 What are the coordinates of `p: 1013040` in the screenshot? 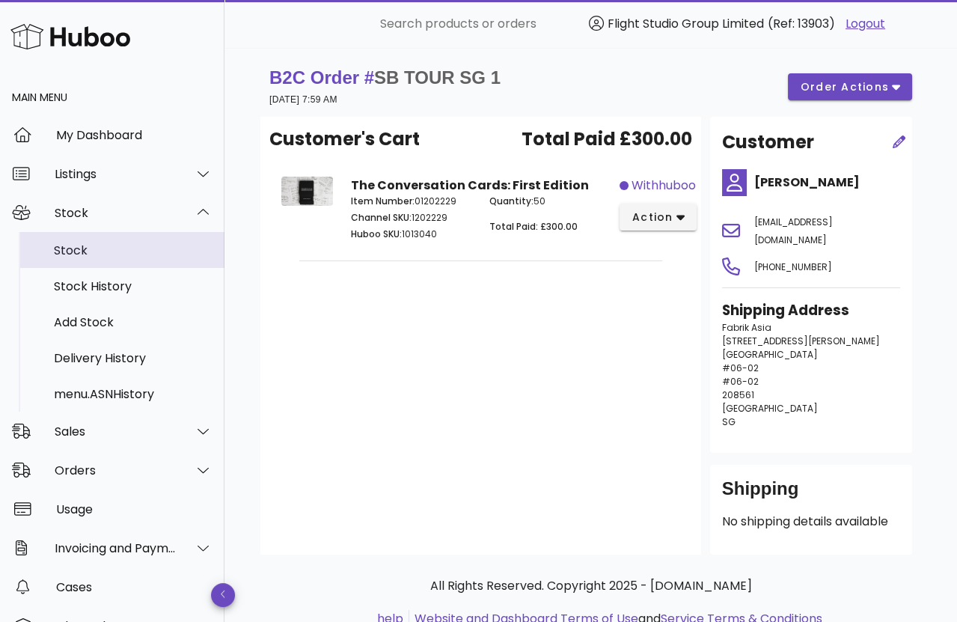 It's located at (412, 234).